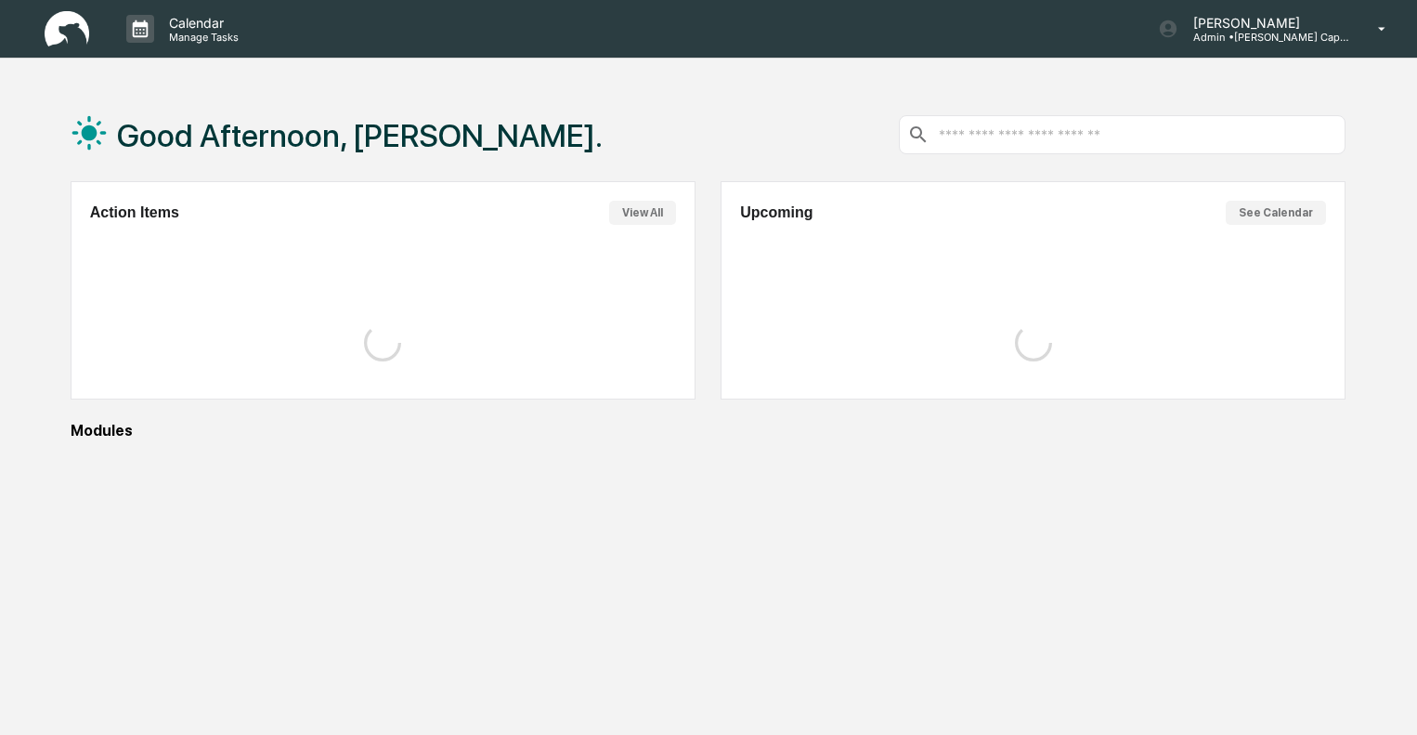 The width and height of the screenshot is (1417, 735). I want to click on p: Manage Tasks, so click(201, 37).